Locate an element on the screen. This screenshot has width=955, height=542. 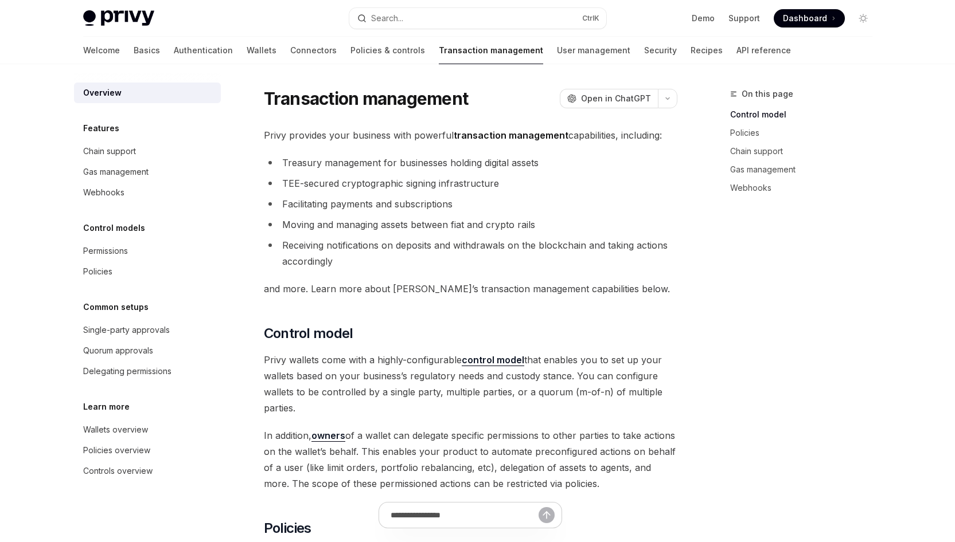
a: Recipes is located at coordinates (706, 50).